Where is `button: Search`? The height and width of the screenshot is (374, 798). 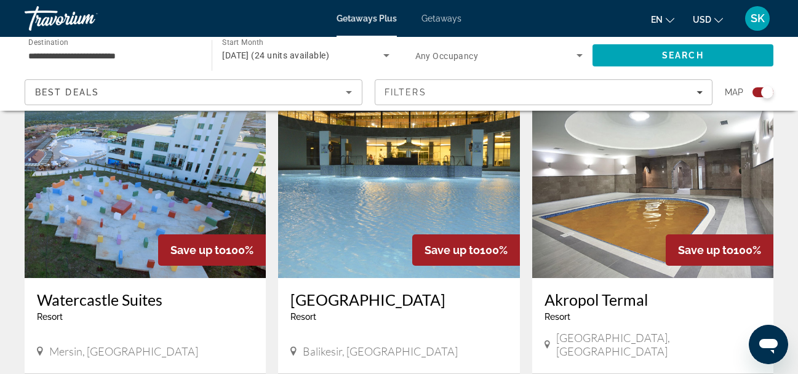 button: Search is located at coordinates (683, 55).